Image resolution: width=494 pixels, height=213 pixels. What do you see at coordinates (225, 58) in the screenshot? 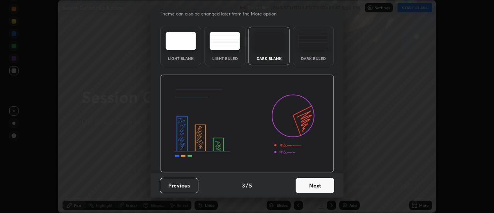
I see `div: Light Ruled` at bounding box center [225, 58].